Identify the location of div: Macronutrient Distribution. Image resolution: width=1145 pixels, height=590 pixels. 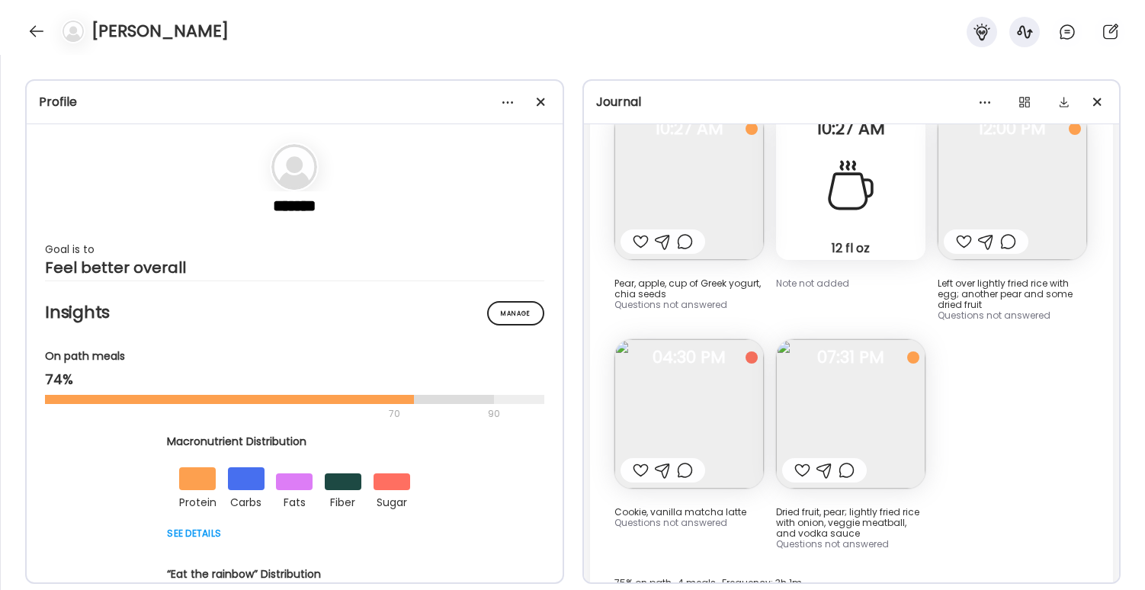
(294, 441).